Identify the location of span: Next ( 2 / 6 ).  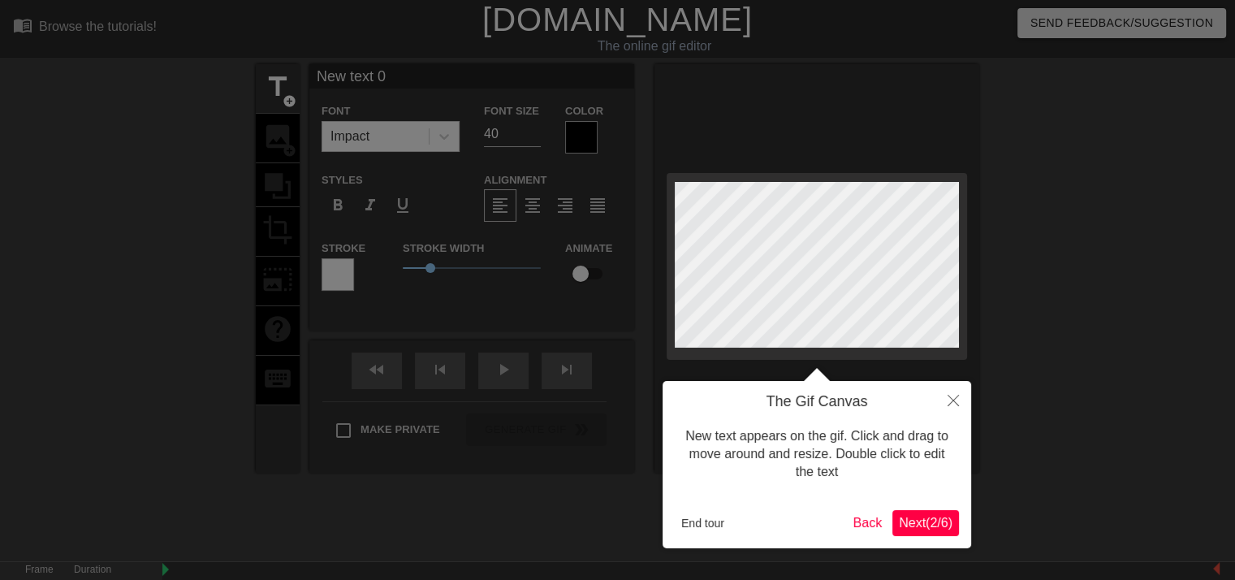
(925, 522).